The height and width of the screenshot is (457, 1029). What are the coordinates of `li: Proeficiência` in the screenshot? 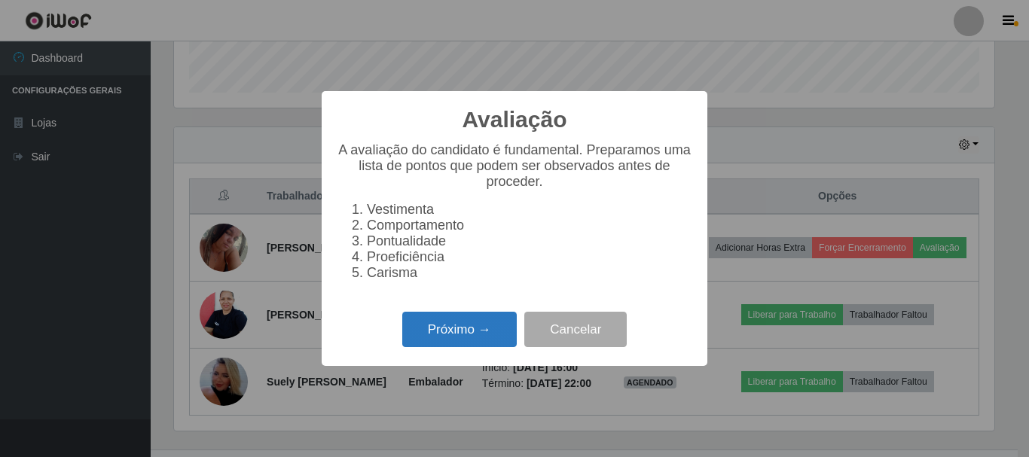 It's located at (530, 257).